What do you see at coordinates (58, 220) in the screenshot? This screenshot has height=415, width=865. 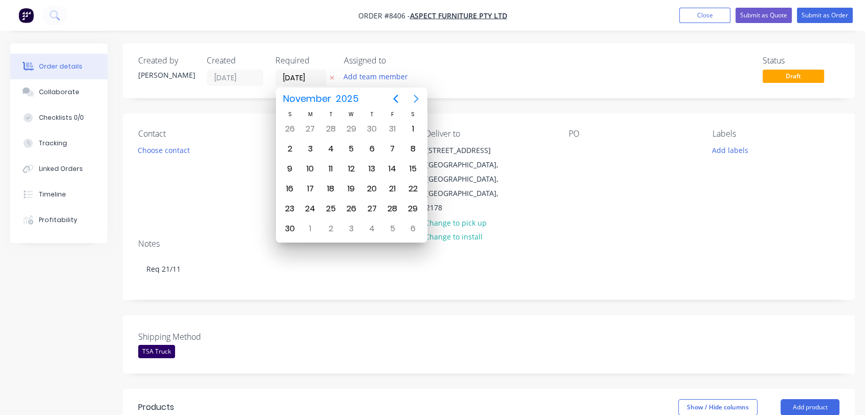 I see `div: Profitability` at bounding box center [58, 220].